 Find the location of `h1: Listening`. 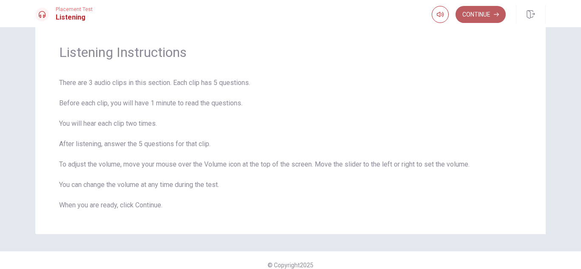

h1: Listening is located at coordinates (74, 17).